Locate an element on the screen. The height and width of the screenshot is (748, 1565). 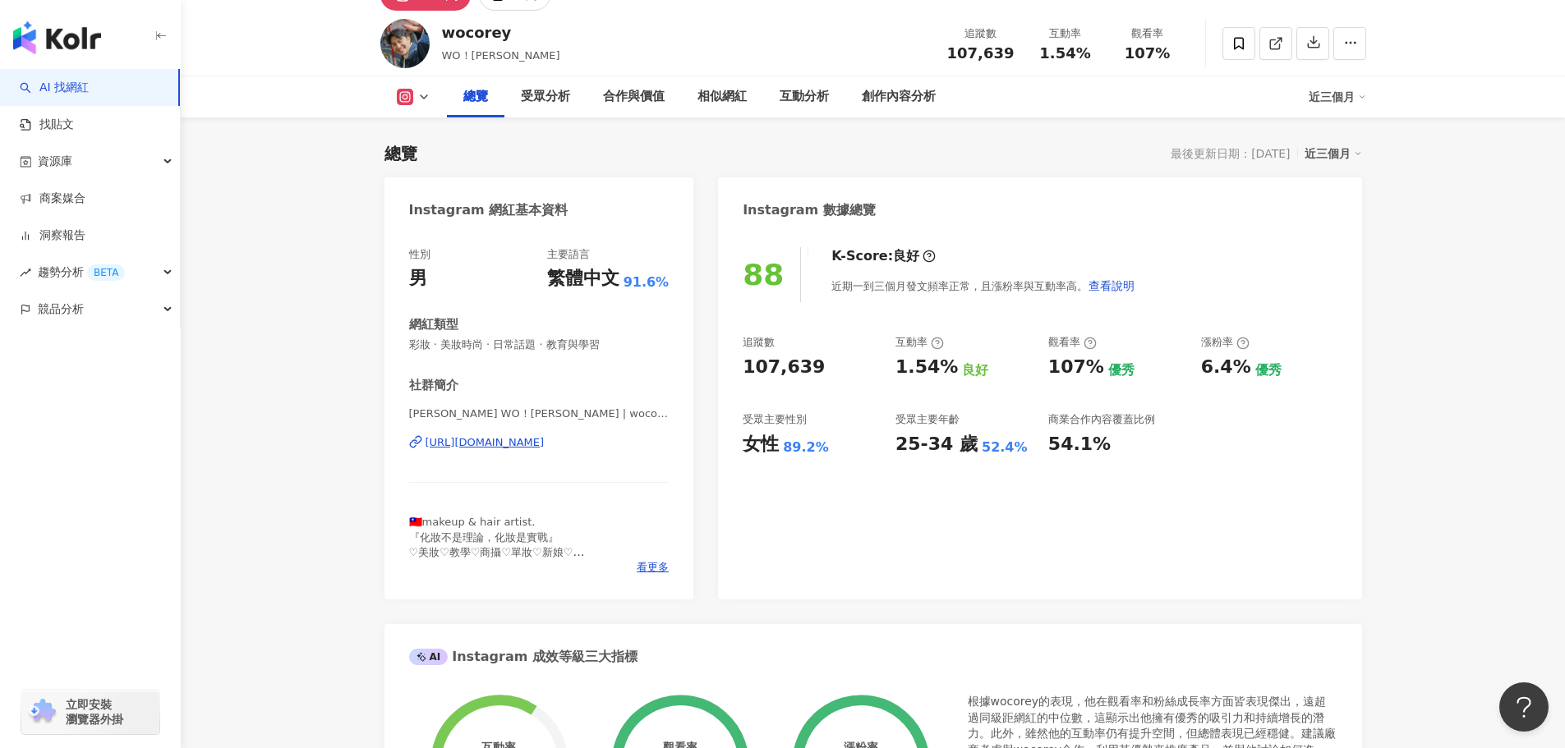
div: 女性 is located at coordinates (761, 444).